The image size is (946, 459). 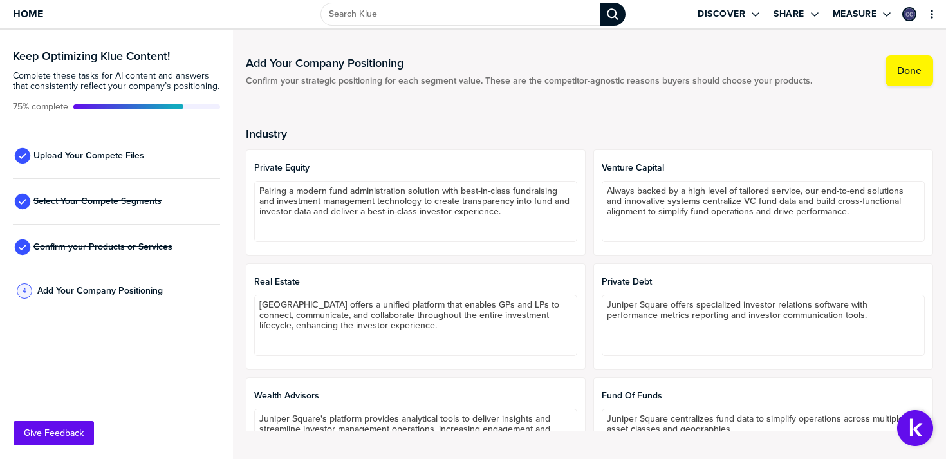 What do you see at coordinates (53, 433) in the screenshot?
I see `button: Give Feedback` at bounding box center [53, 433].